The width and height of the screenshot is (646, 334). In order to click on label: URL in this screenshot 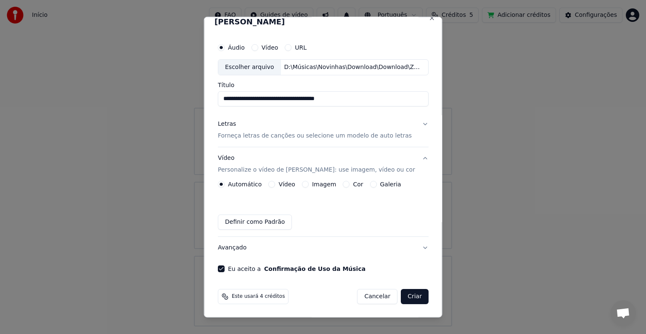, I will do `click(301, 48)`.